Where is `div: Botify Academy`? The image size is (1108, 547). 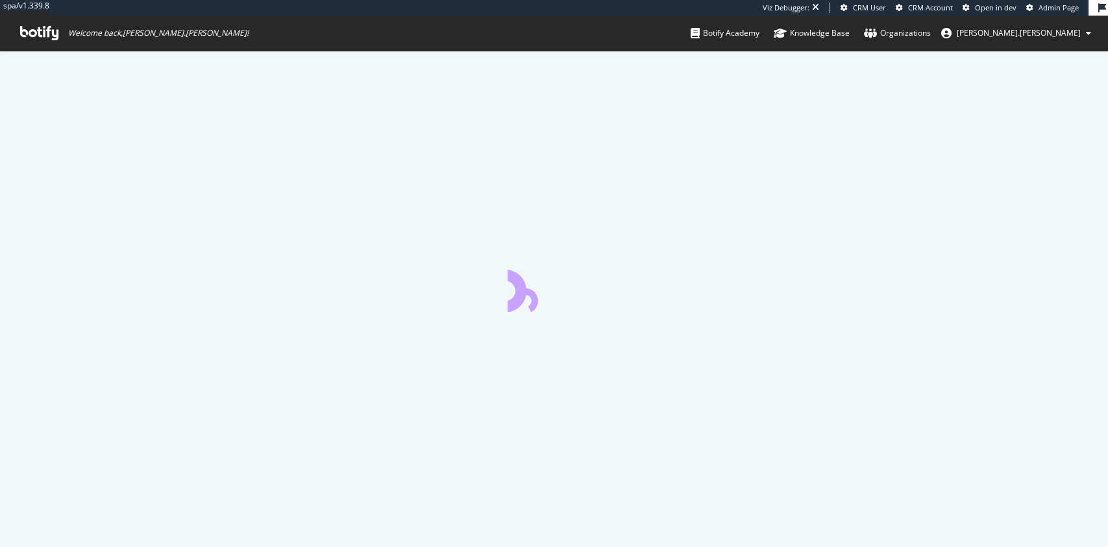
div: Botify Academy is located at coordinates (725, 33).